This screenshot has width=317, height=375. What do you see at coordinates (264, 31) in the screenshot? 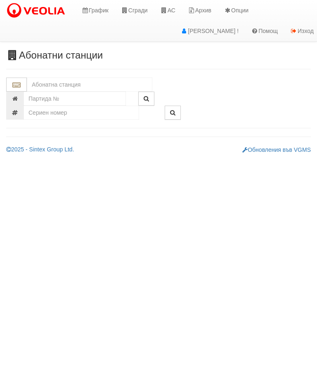
I see `a: Помощ` at bounding box center [264, 31].